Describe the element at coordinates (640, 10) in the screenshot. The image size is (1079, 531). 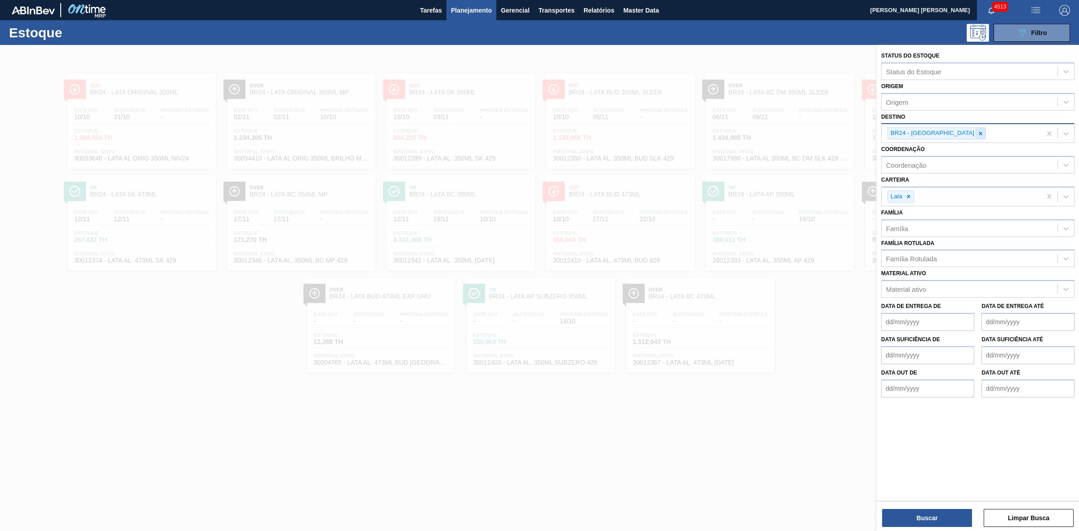
I see `span: Master Data` at that location.